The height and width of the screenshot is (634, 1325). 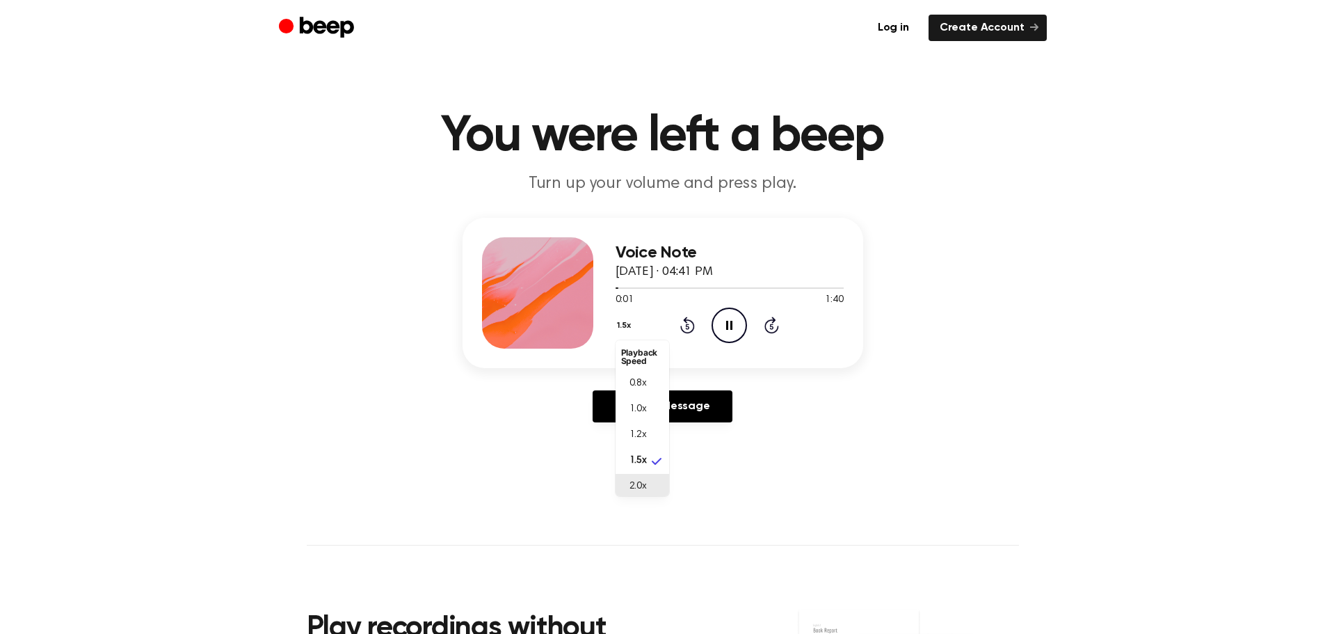 I want to click on a: Log in, so click(x=893, y=28).